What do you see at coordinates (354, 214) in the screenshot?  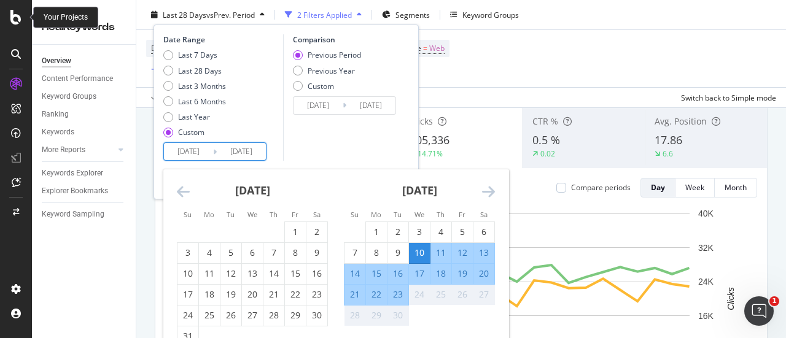 I see `small: Su` at bounding box center [354, 214].